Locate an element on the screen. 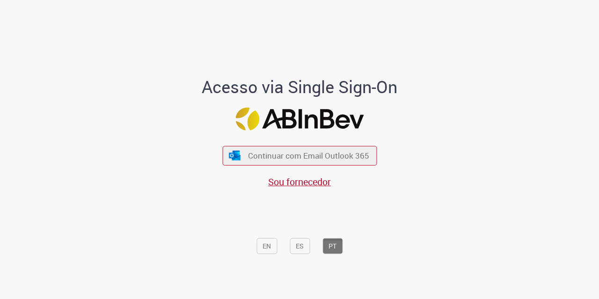 This screenshot has height=299, width=599. span: Sou fornecedor is located at coordinates (299, 181).